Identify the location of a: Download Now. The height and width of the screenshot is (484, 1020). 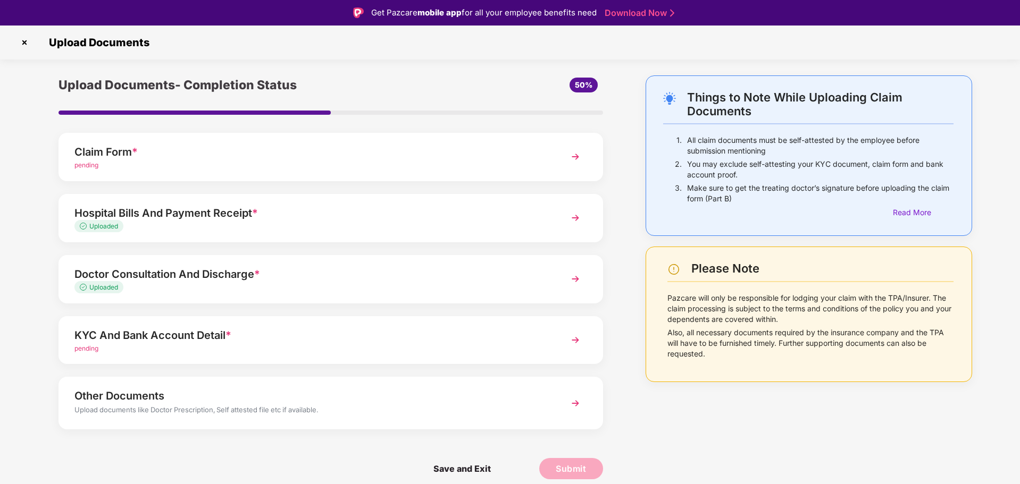
(637, 13).